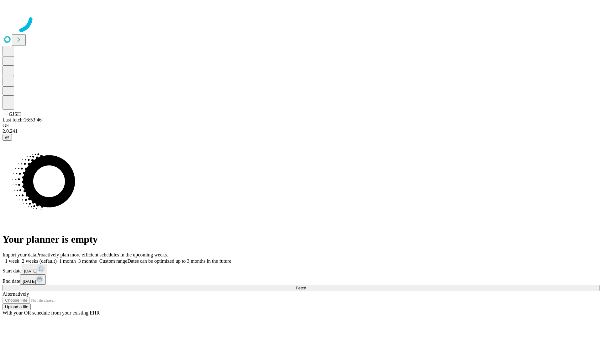 The image size is (602, 339). I want to click on span: Custom range, so click(113, 261).